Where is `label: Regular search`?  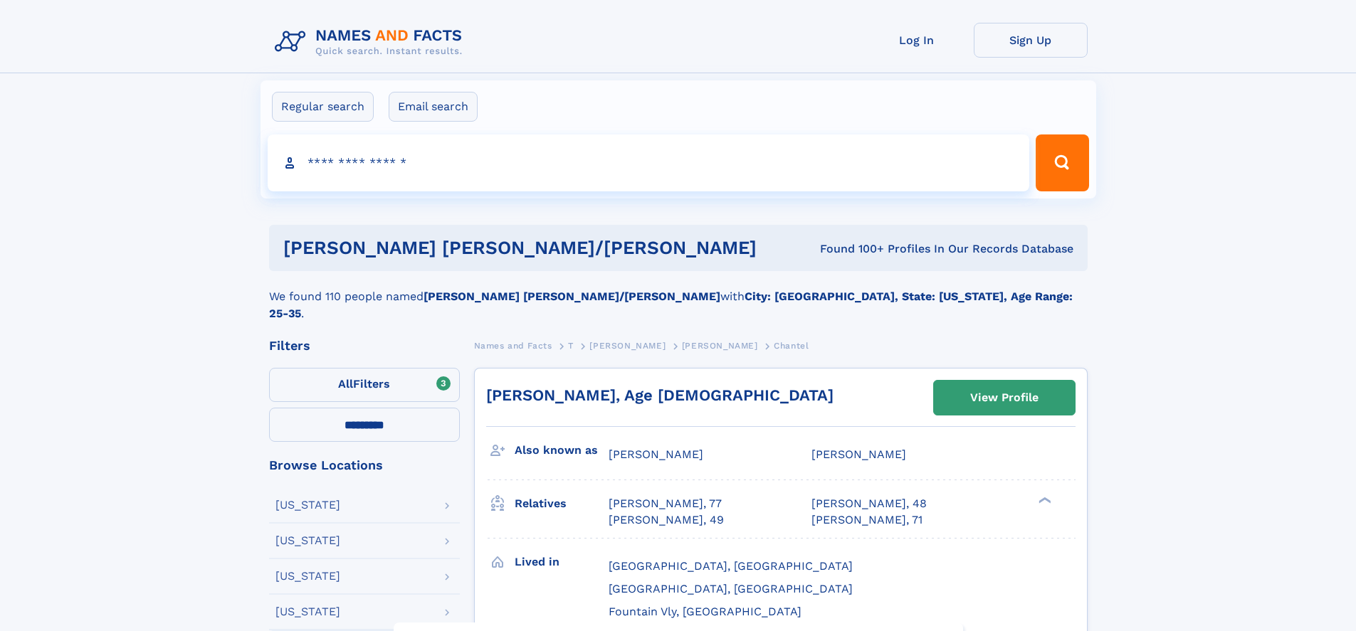
label: Regular search is located at coordinates (322, 107).